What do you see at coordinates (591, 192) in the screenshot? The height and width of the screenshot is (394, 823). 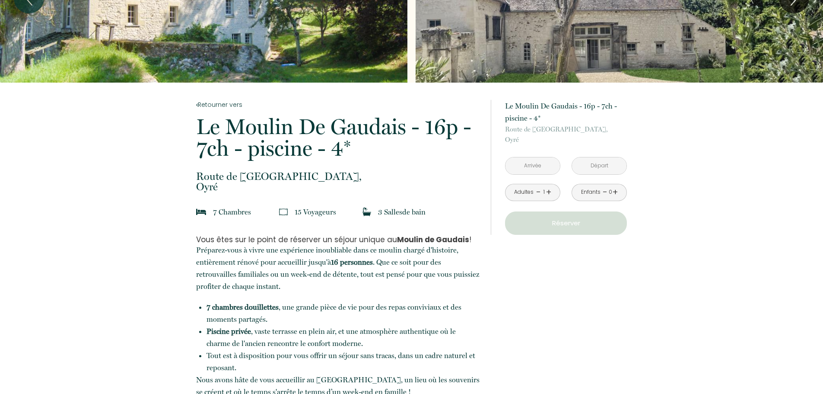 I see `div: Enfants` at bounding box center [591, 192].